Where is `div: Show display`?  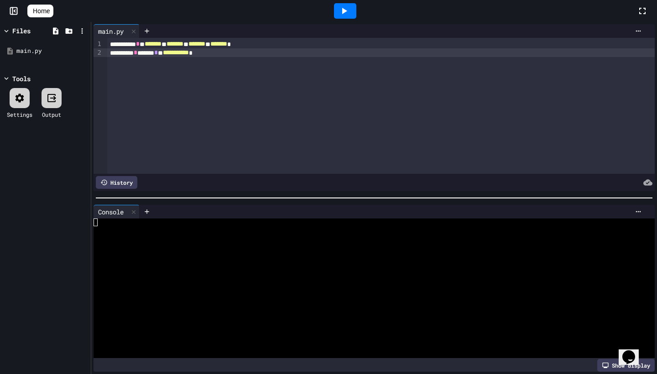 div: Show display is located at coordinates (626, 366).